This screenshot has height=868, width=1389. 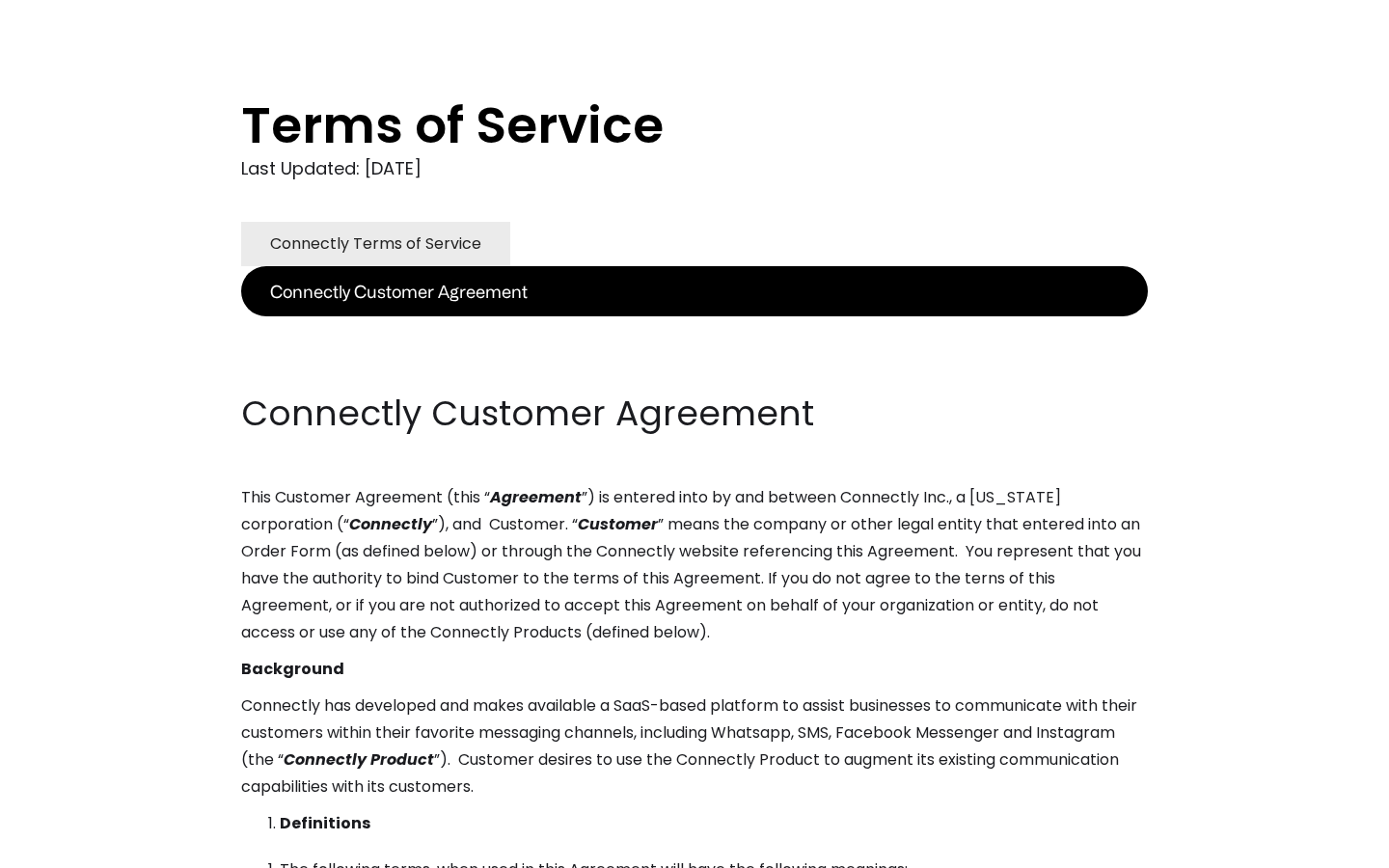 I want to click on strong: Background, so click(x=293, y=668).